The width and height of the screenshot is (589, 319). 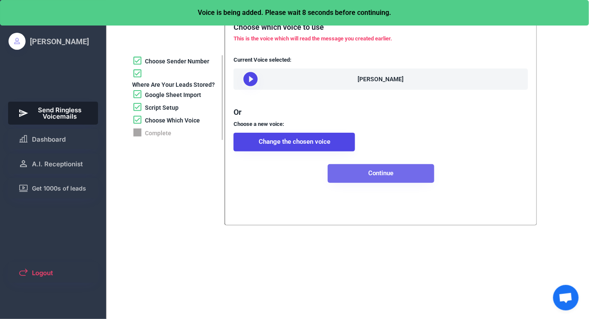 I want to click on span: Get 1000s of leads, so click(x=59, y=189).